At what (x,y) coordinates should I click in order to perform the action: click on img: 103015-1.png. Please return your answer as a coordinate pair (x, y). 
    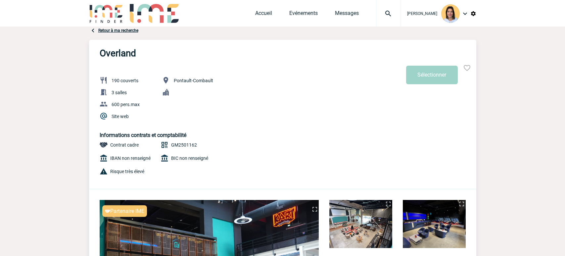
    Looking at the image, I should click on (451, 14).